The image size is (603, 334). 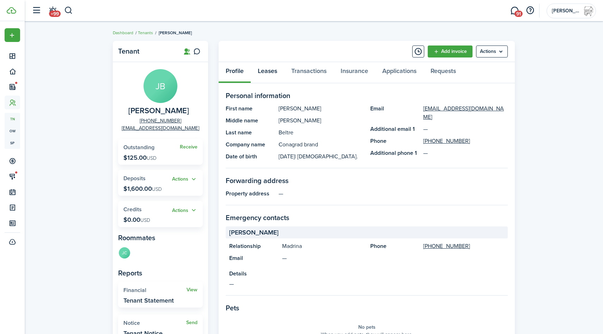 What do you see at coordinates (159, 111) in the screenshot?
I see `span: Jackeline Beltre` at bounding box center [159, 111].